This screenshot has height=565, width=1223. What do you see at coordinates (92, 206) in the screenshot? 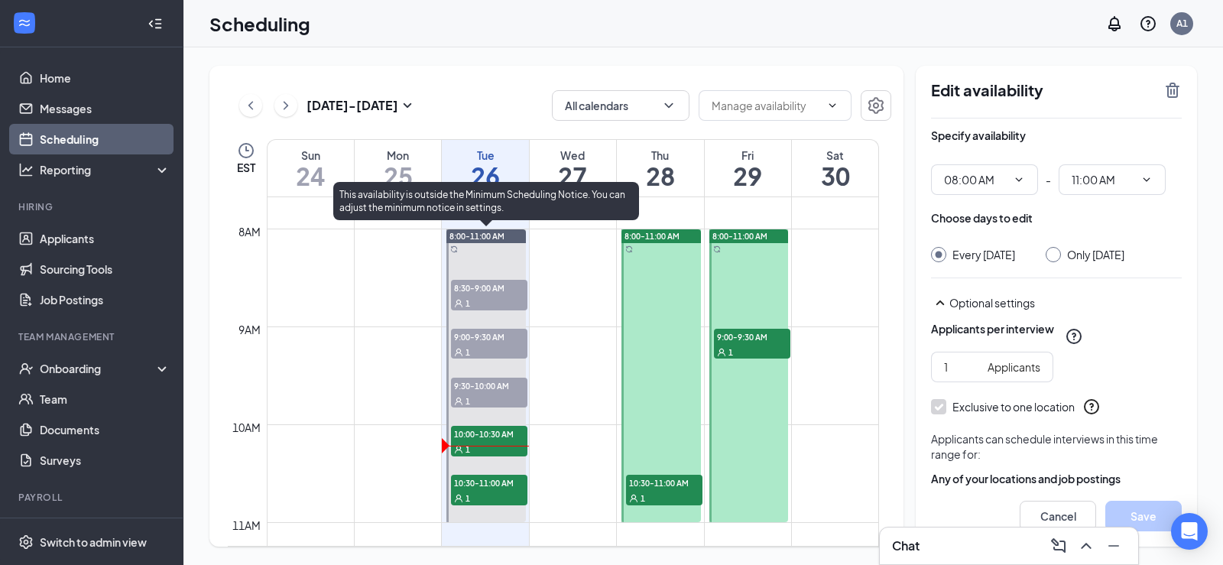
I see `div: Hiring` at bounding box center [92, 206].